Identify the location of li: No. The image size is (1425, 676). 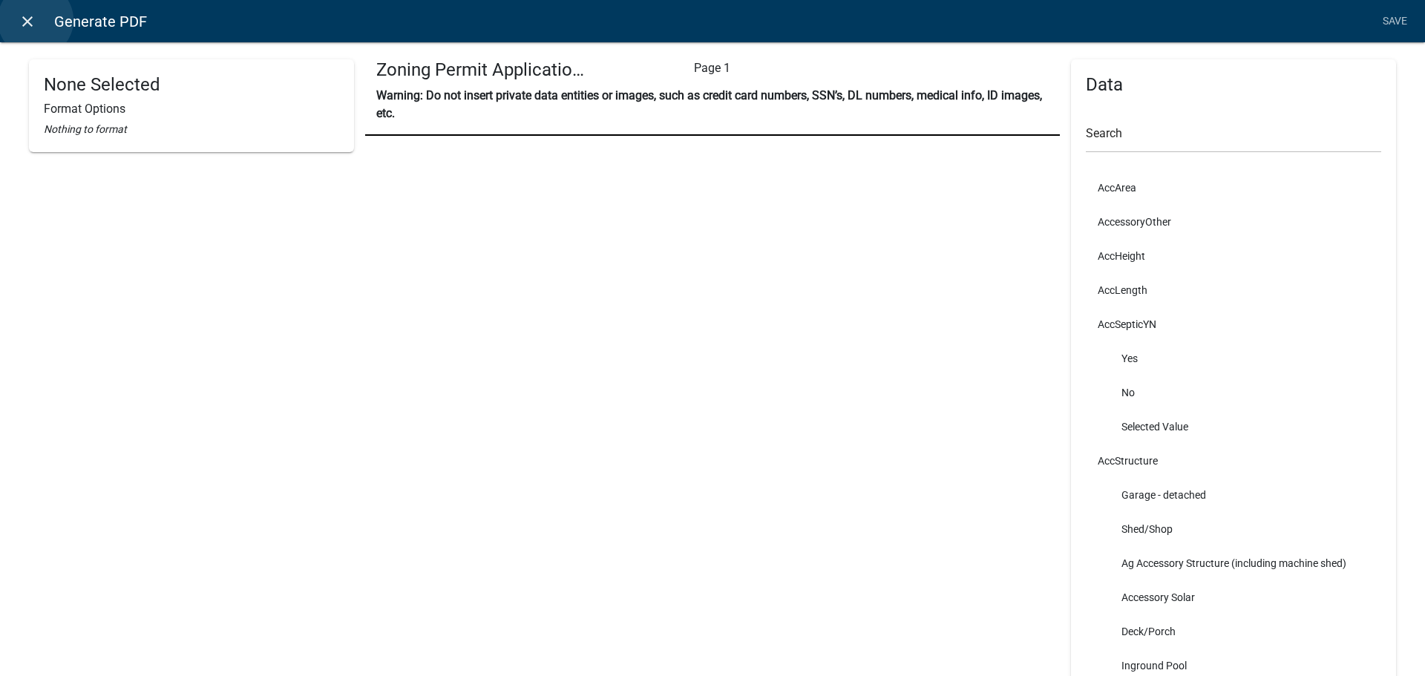
(1234, 393).